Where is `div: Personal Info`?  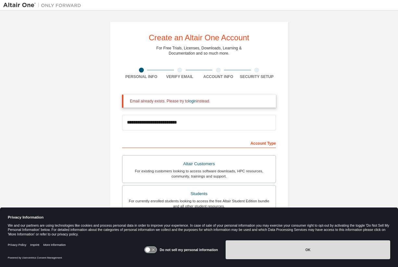
div: Personal Info is located at coordinates (141, 77).